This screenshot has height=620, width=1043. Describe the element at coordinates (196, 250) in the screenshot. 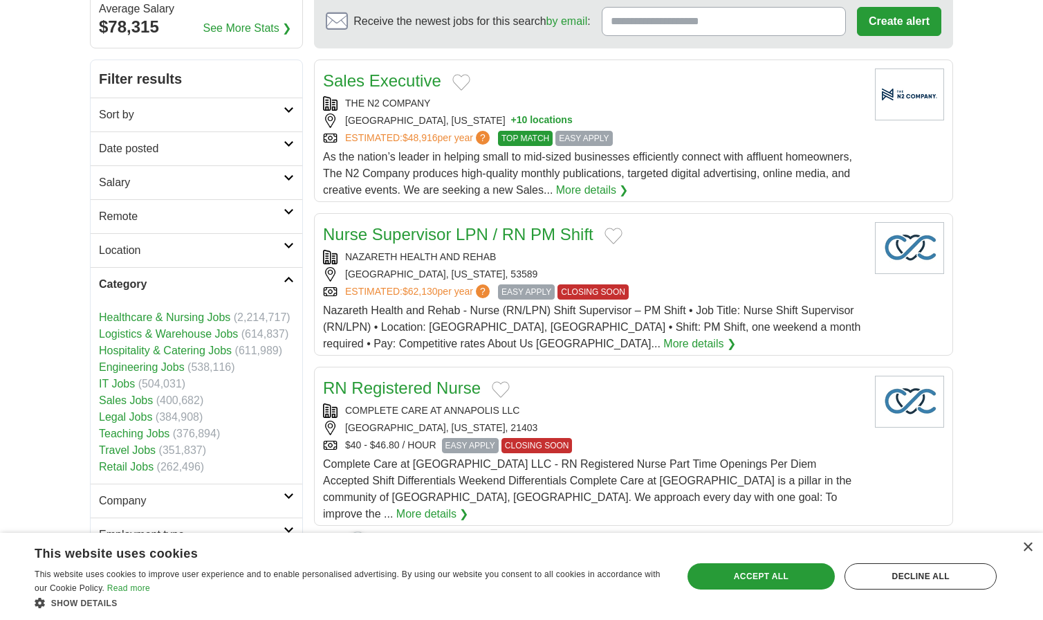

I see `a: Location` at that location.